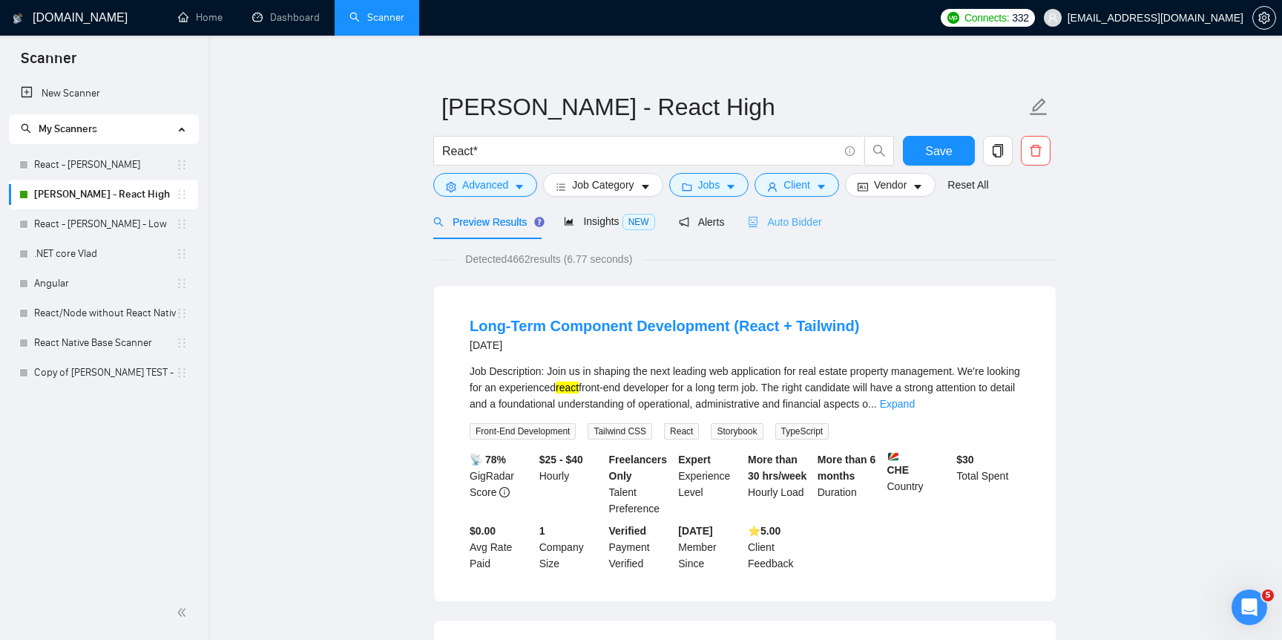  Describe the element at coordinates (569, 221) in the screenshot. I see `span: area-chart` at that location.